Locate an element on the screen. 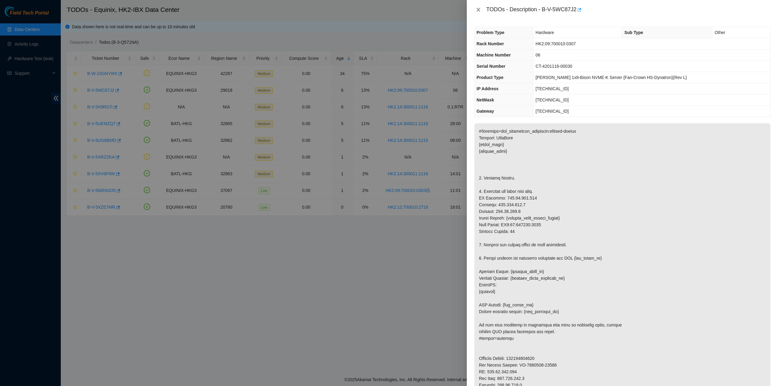 The image size is (778, 386). span: Product Type is located at coordinates (490, 77).